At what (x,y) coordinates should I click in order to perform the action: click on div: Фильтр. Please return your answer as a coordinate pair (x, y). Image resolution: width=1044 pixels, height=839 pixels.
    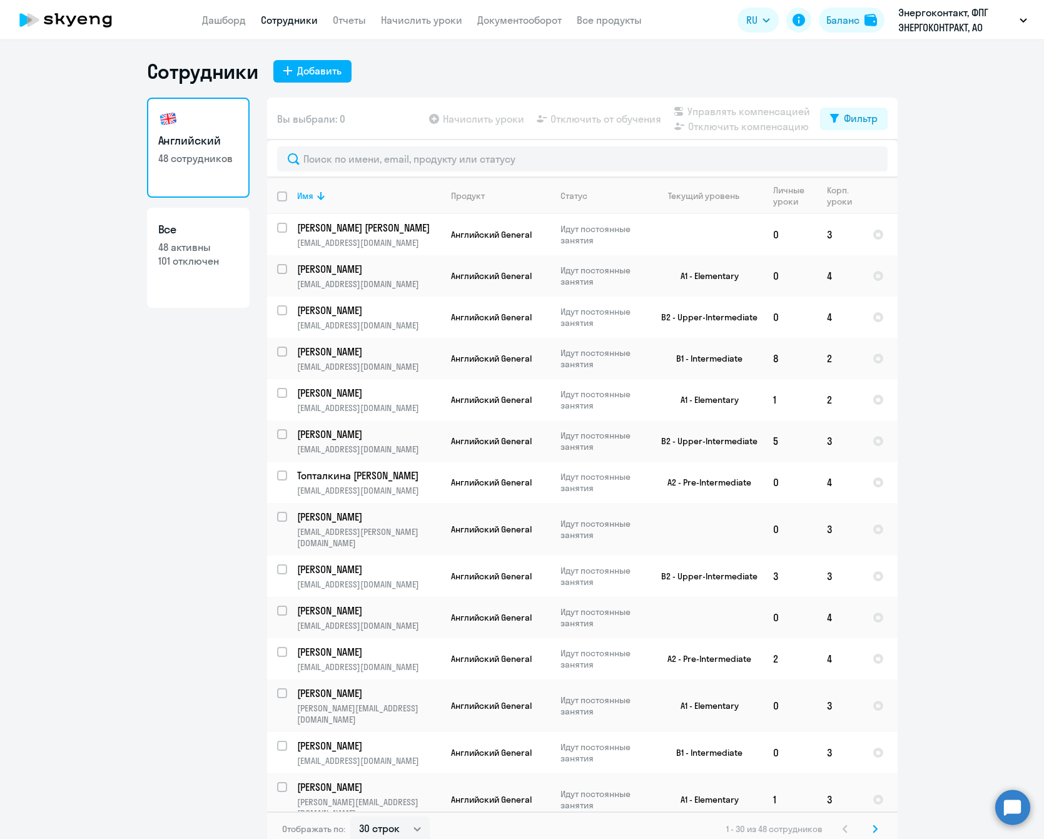
    Looking at the image, I should click on (861, 118).